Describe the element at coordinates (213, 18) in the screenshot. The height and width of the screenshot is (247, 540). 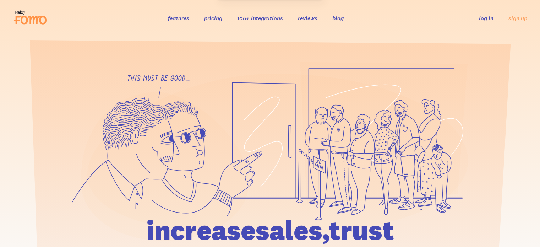
I see `a: pricing` at that location.